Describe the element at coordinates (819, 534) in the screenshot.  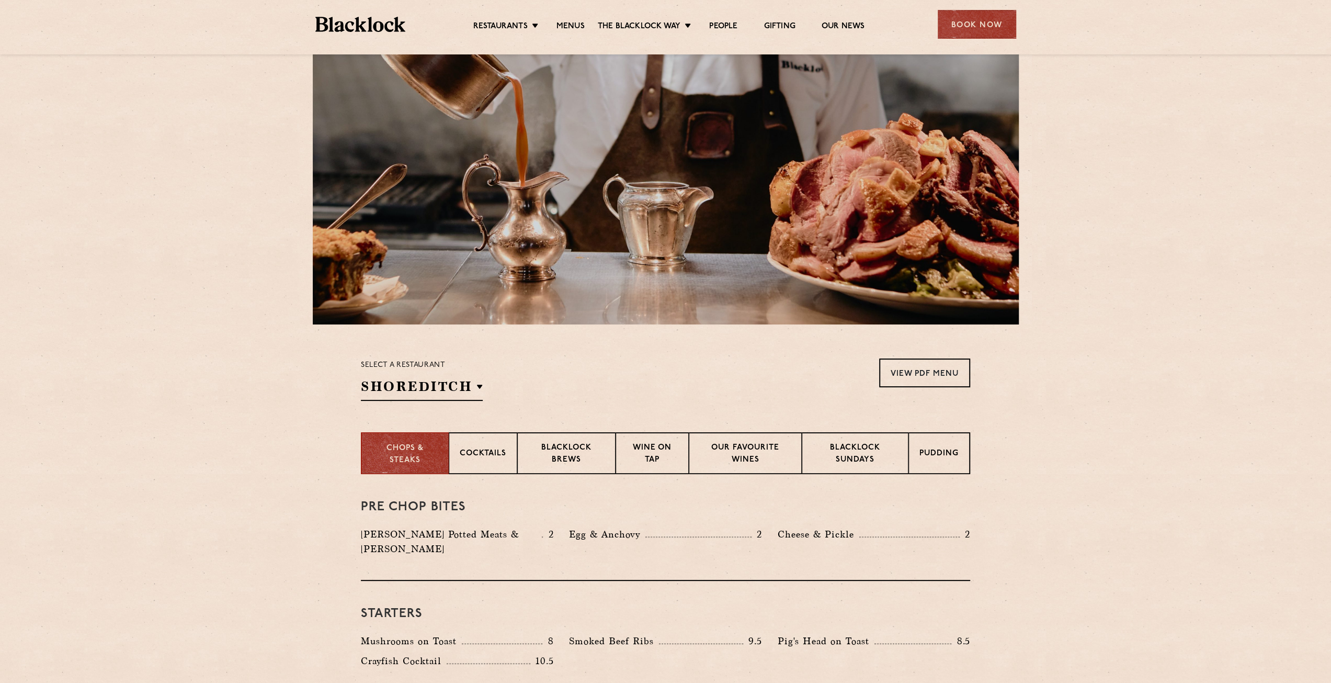
I see `p: Cheese & Pickle` at that location.